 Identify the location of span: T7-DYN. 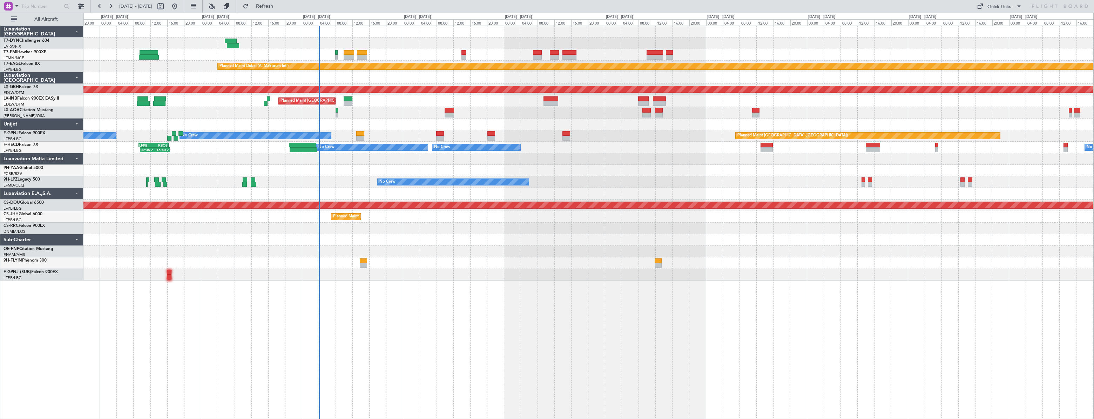
(11, 41).